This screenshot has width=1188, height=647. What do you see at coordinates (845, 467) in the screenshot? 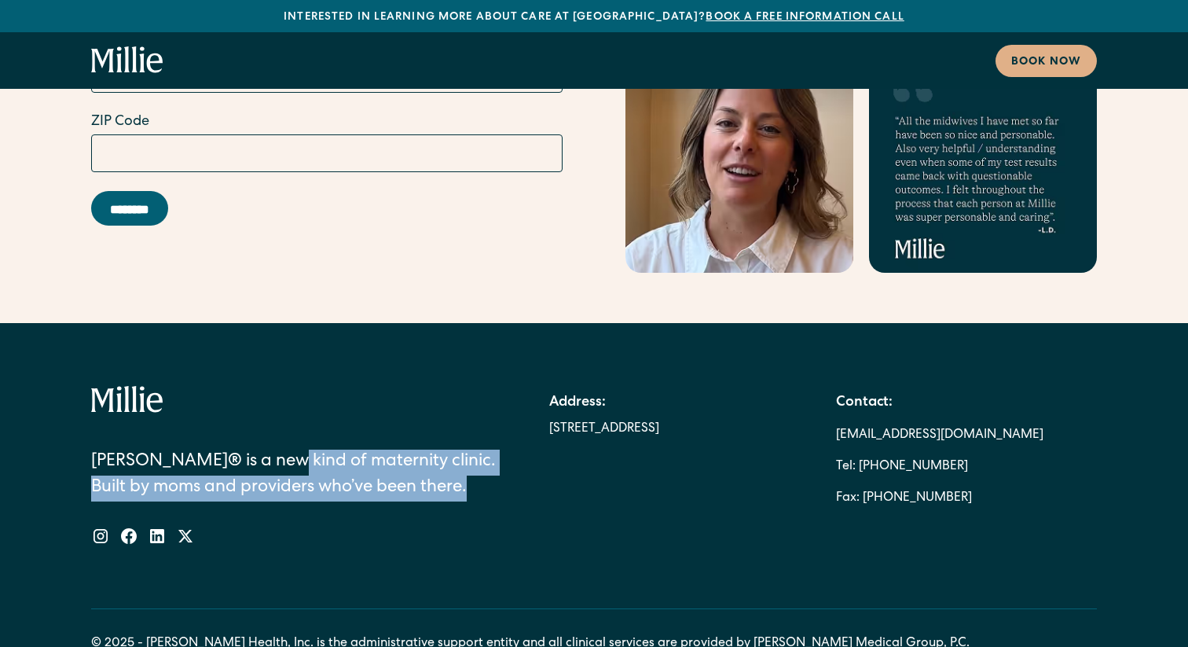
I see `div: Tel:` at bounding box center [845, 467].